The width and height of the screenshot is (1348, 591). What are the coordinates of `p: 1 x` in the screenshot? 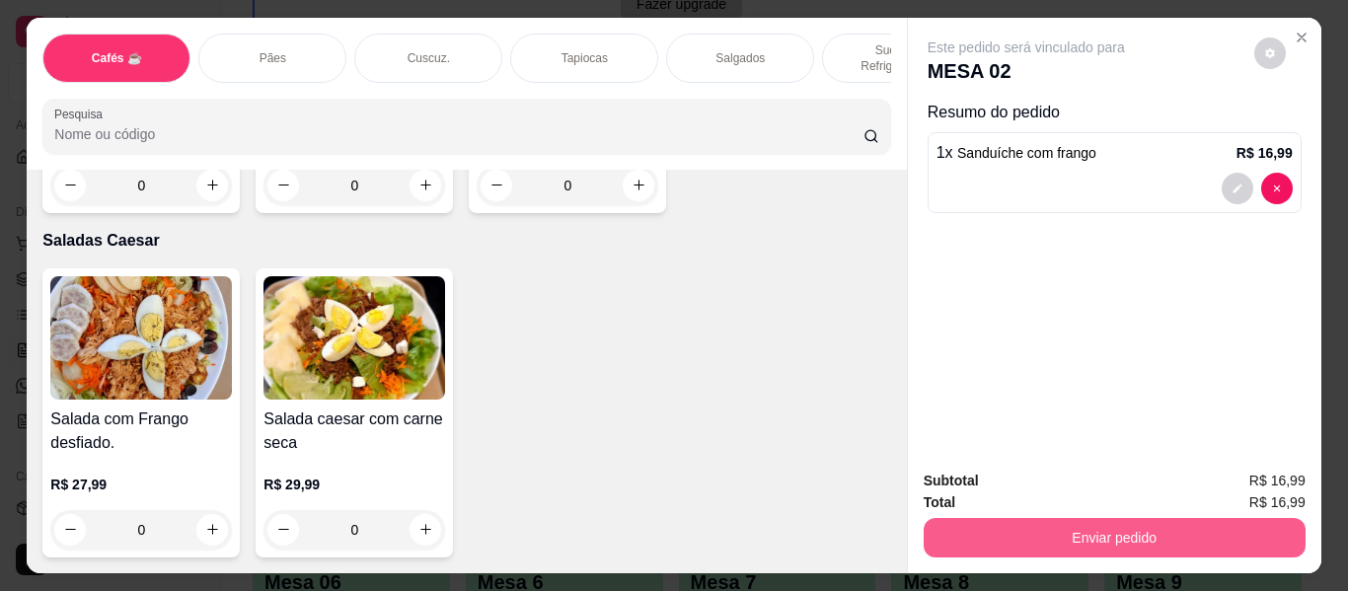 It's located at (1016, 153).